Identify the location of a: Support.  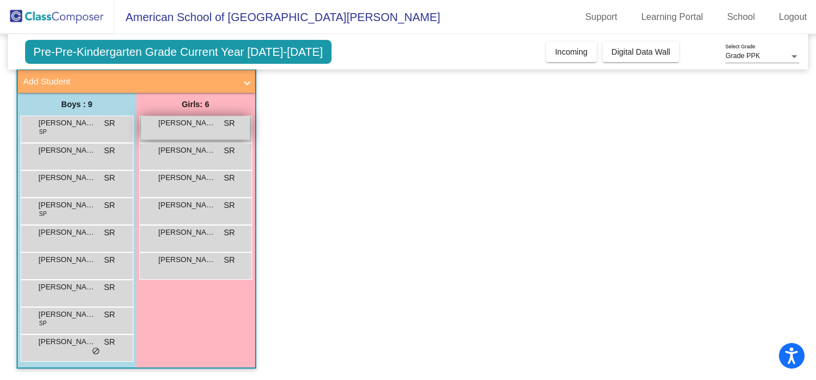
(601, 17).